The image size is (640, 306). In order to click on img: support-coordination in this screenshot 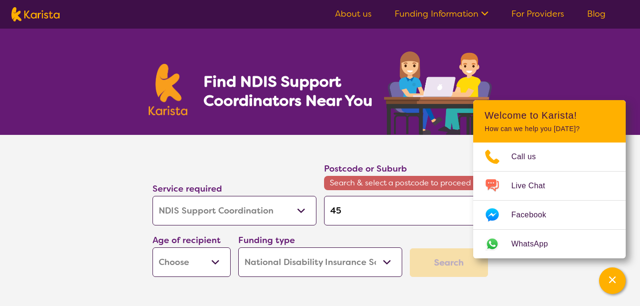, I will do `click(438, 93)`.